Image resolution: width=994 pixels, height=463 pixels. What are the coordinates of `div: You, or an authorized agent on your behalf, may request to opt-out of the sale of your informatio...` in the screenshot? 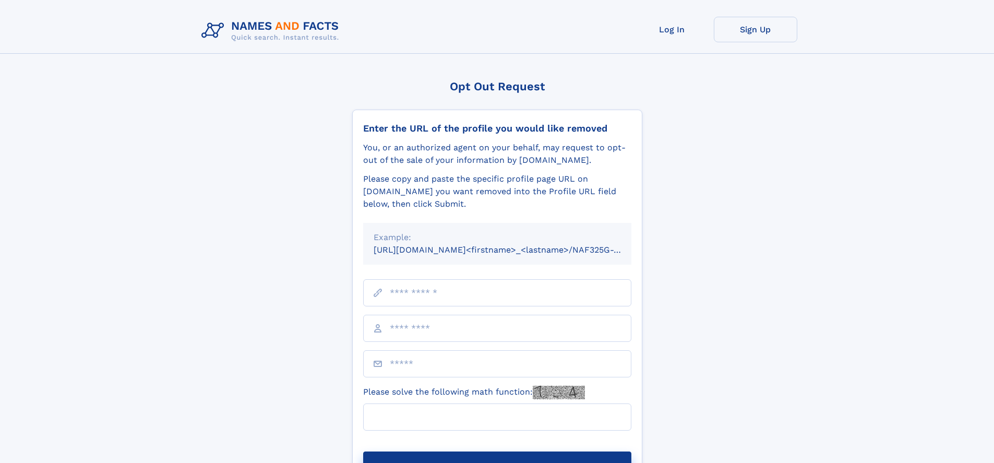 It's located at (497, 154).